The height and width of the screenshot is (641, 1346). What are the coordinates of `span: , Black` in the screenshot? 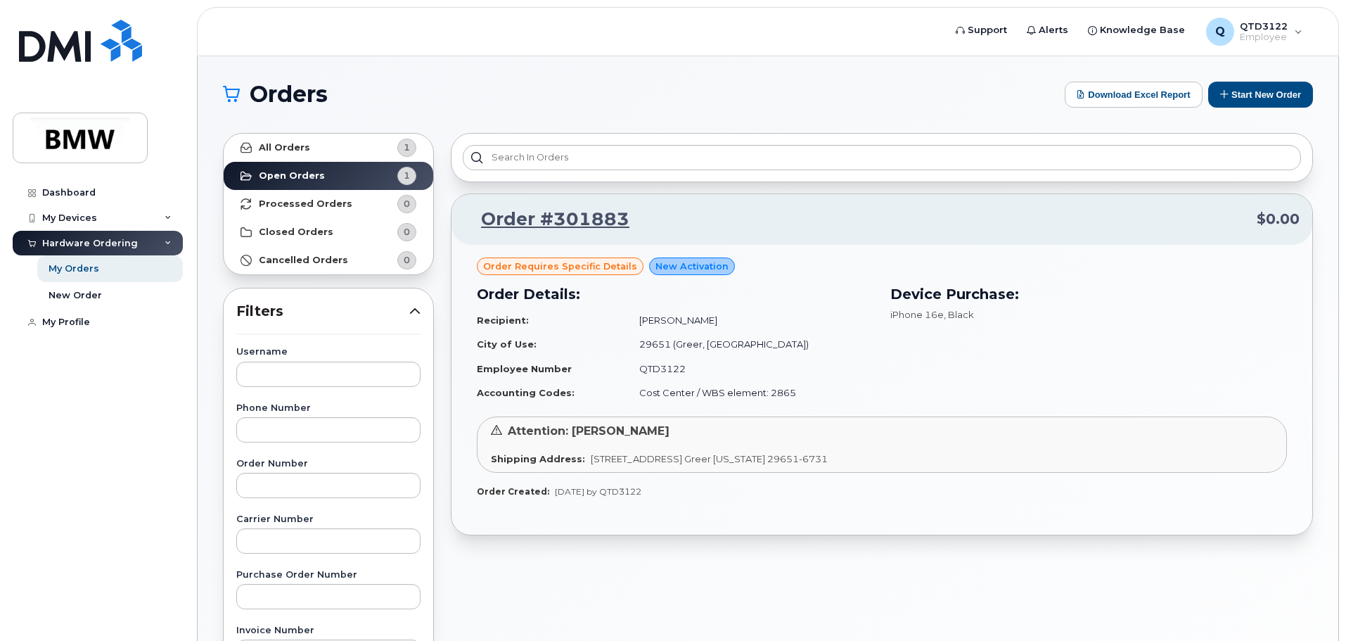 It's located at (959, 314).